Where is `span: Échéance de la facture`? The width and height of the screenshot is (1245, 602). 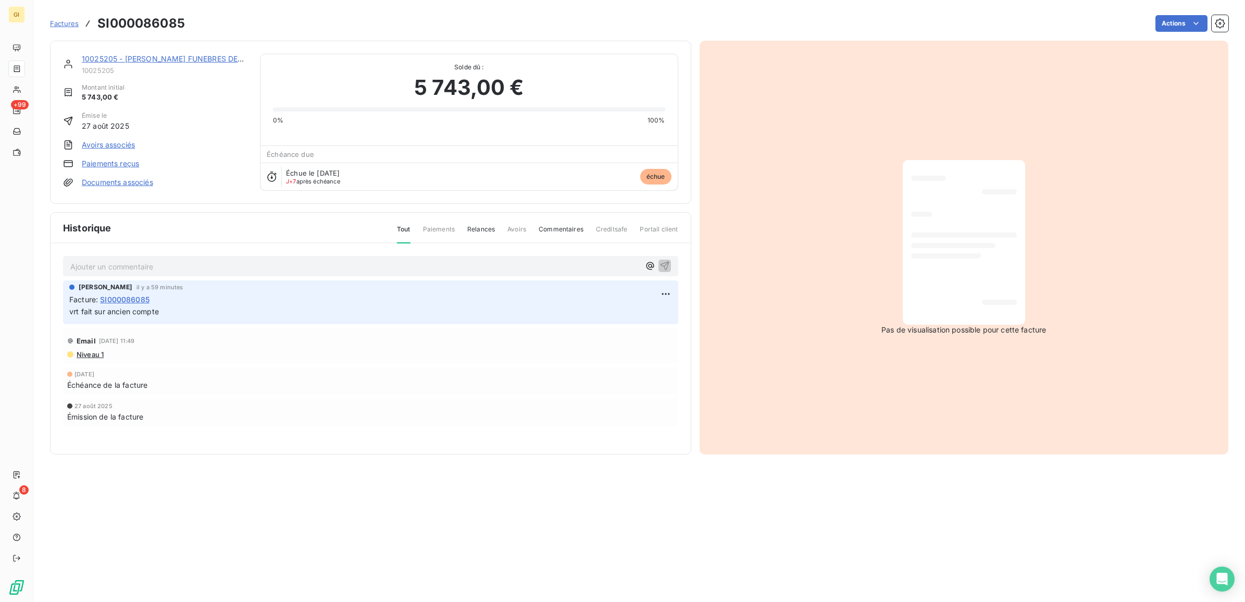 span: Échéance de la facture is located at coordinates (107, 385).